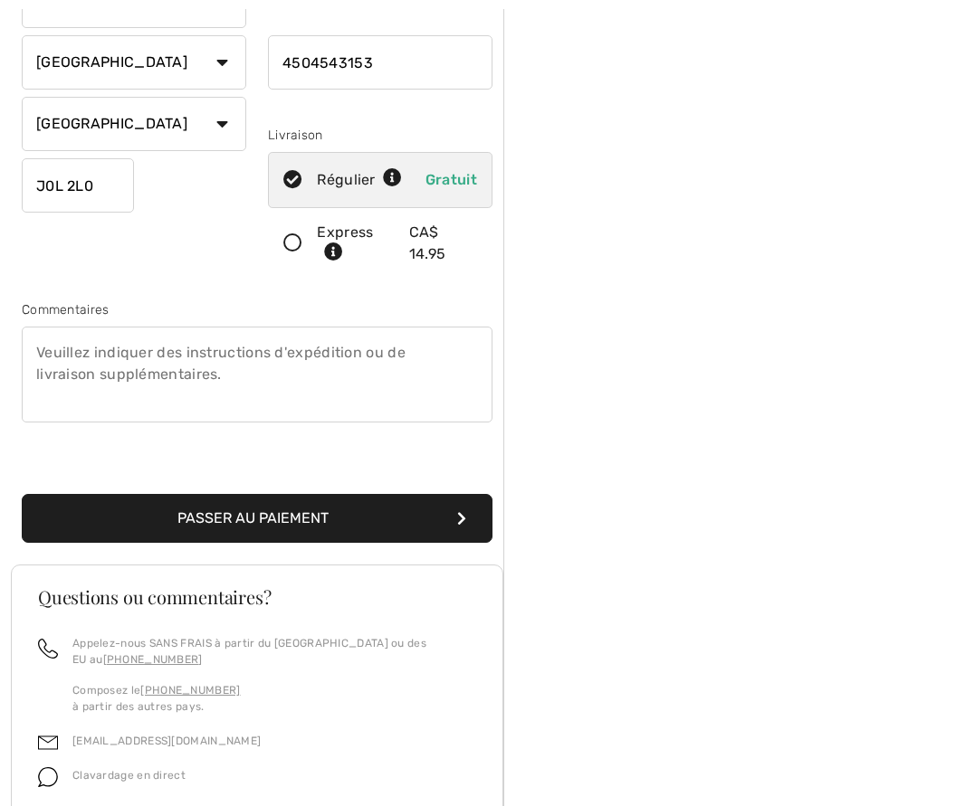 Image resolution: width=956 pixels, height=806 pixels. Describe the element at coordinates (48, 649) in the screenshot. I see `img: call` at that location.